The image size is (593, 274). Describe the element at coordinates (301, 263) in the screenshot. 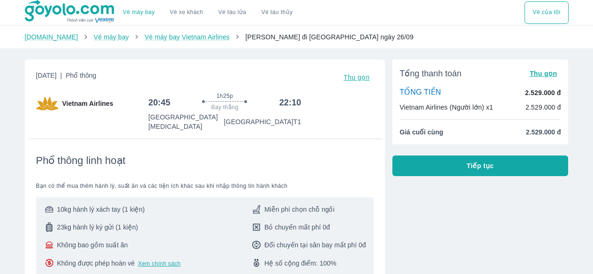

I see `span: Hệ số cộng điểm: 100%` at that location.